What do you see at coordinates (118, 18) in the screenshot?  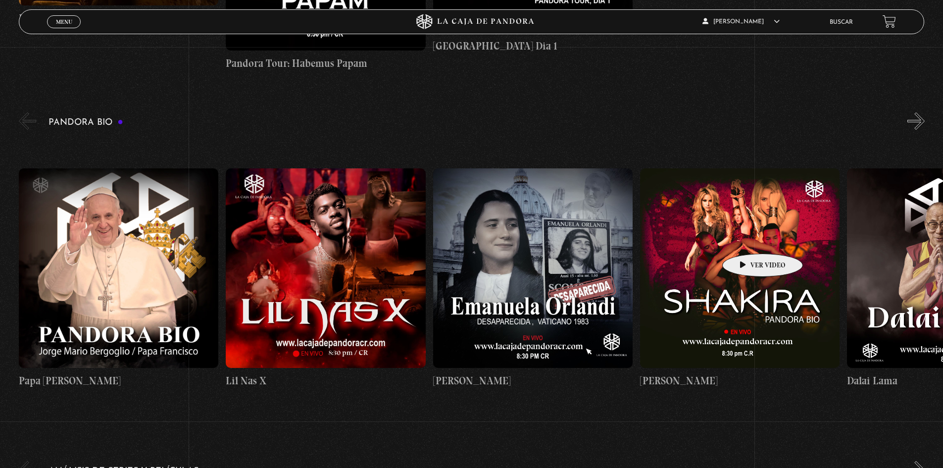 I see `h4: Paranormal & Sobrenatural` at bounding box center [118, 18].